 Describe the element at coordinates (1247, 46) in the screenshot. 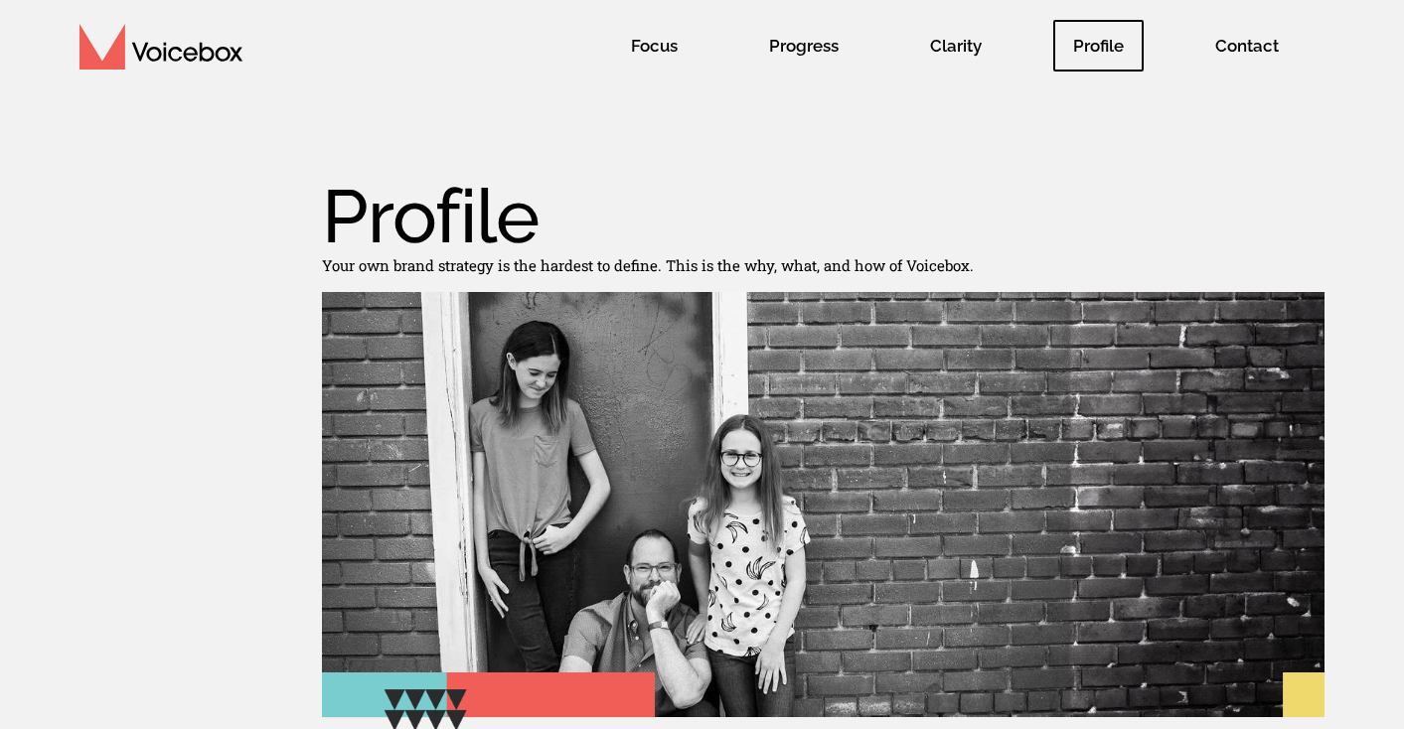

I see `span: Contact` at that location.